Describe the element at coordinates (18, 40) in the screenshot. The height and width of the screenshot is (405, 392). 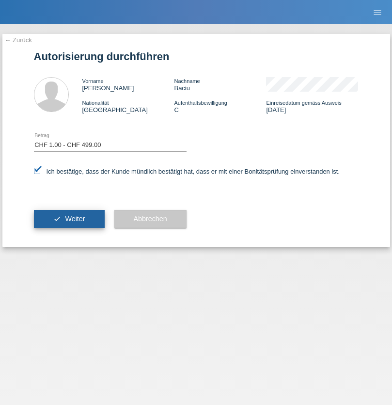
I see `a: ← Zurück` at that location.